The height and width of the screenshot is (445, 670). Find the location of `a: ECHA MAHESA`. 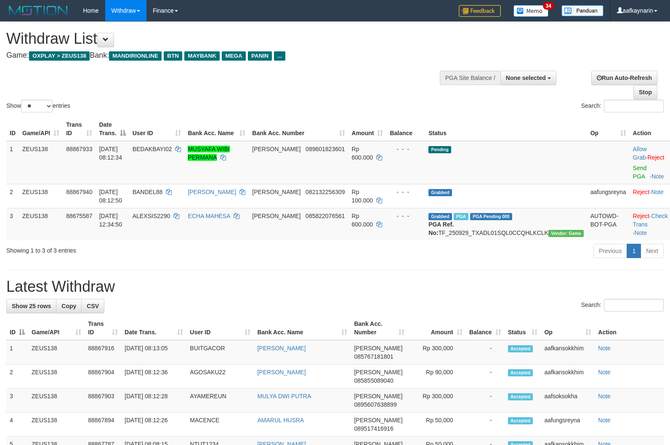

a: ECHA MAHESA is located at coordinates (209, 216).